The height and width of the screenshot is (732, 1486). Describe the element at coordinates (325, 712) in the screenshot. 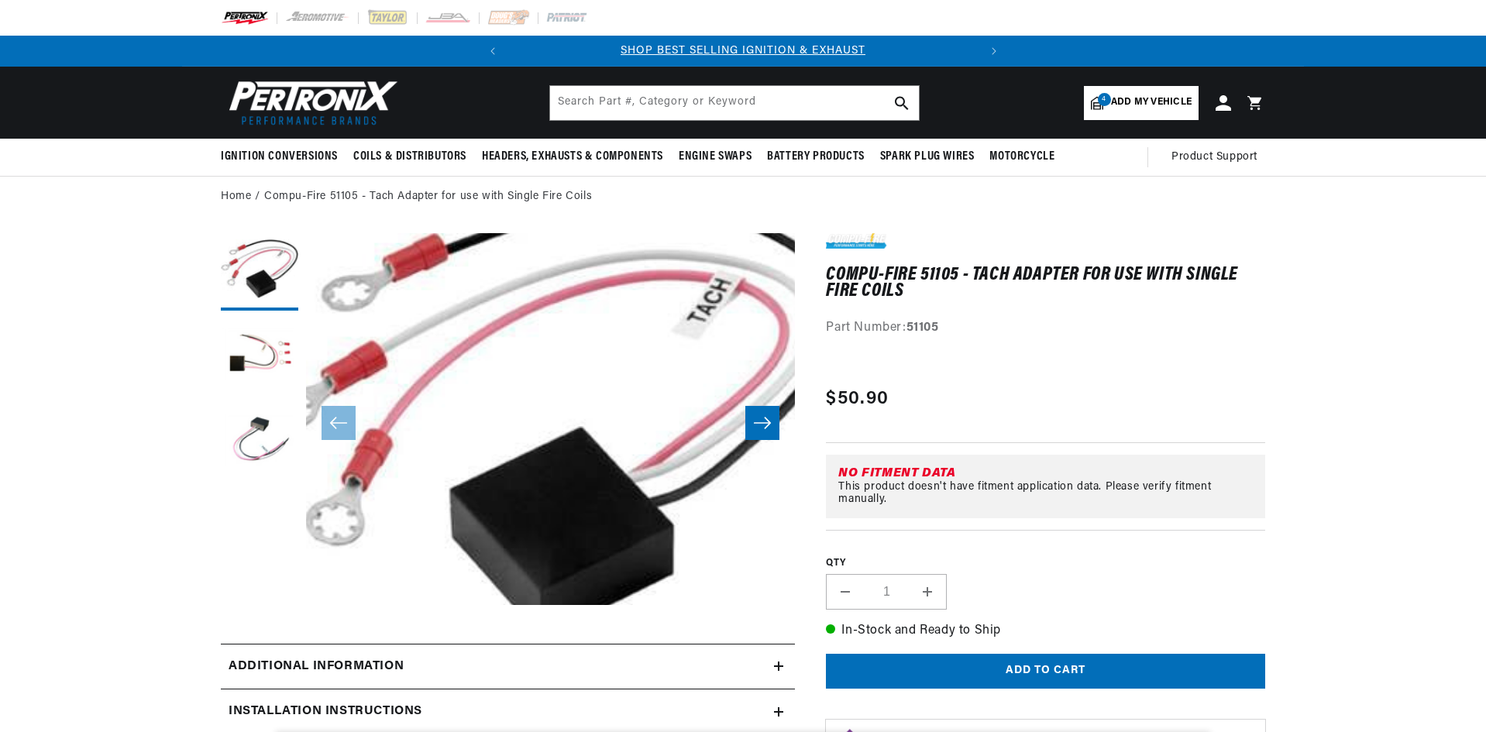

I see `h2: Installation instructions` at that location.